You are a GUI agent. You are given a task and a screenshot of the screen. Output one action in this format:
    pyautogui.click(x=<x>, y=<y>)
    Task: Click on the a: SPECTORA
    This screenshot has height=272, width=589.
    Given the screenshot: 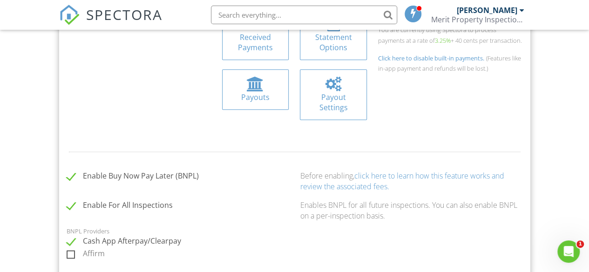 What is the action you would take?
    pyautogui.click(x=111, y=22)
    